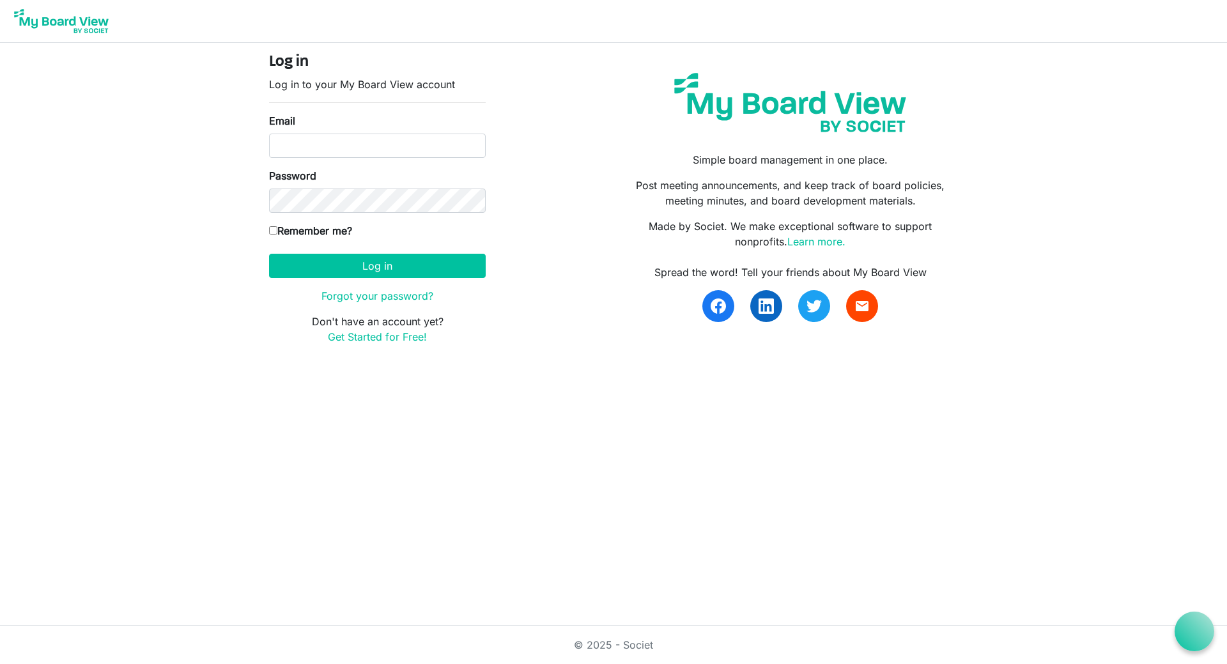 The width and height of the screenshot is (1227, 664). I want to click on a: Get Started for Free!, so click(377, 337).